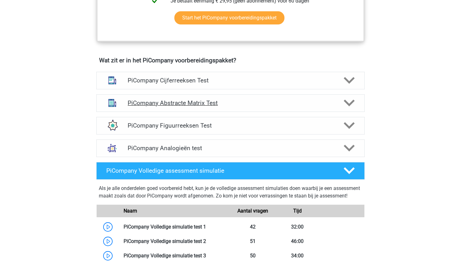  Describe the element at coordinates (175, 211) in the screenshot. I see `div: Naam` at that location.